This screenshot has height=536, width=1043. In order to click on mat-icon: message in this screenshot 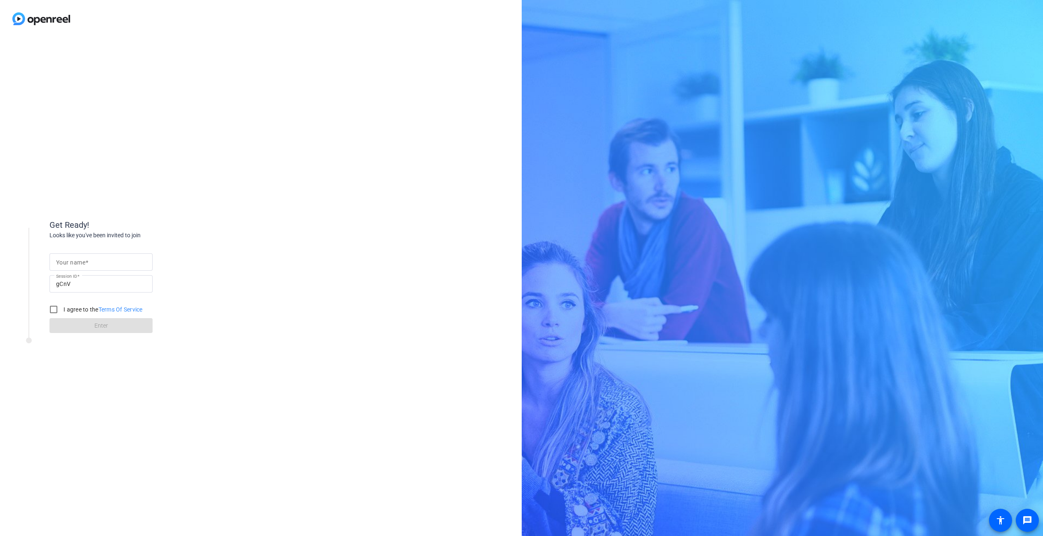, I will do `click(1027, 520)`.